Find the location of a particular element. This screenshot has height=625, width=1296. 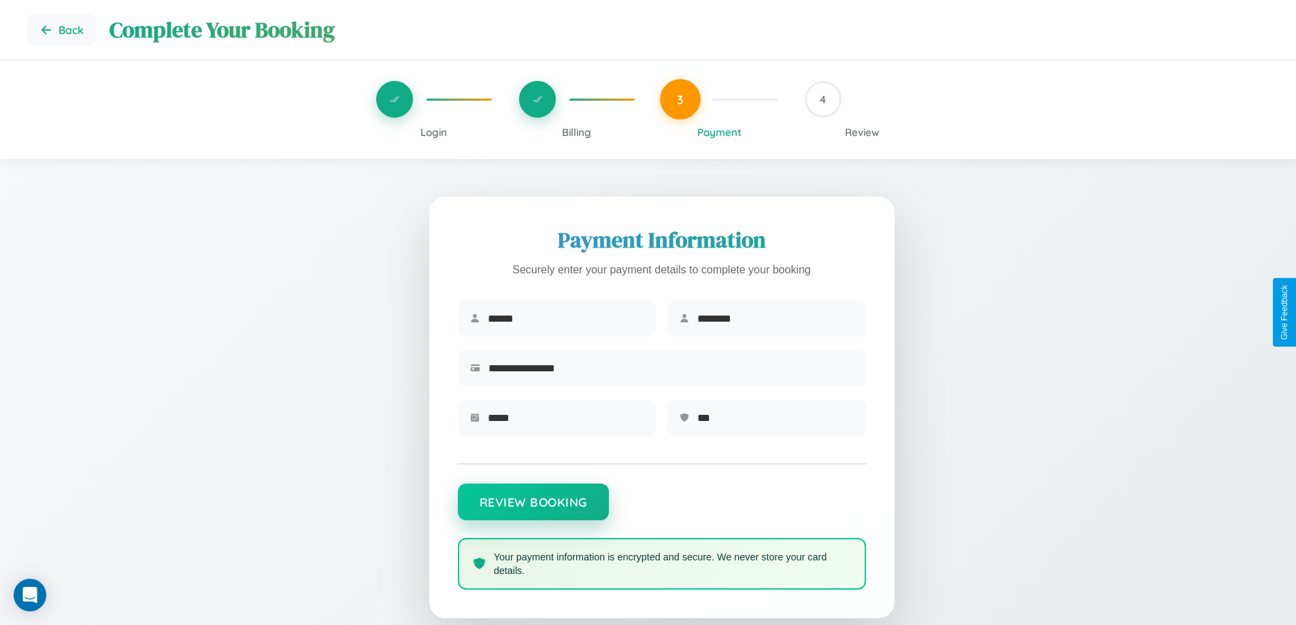

p: Securely enter your payment details to complete your booking is located at coordinates (662, 270).